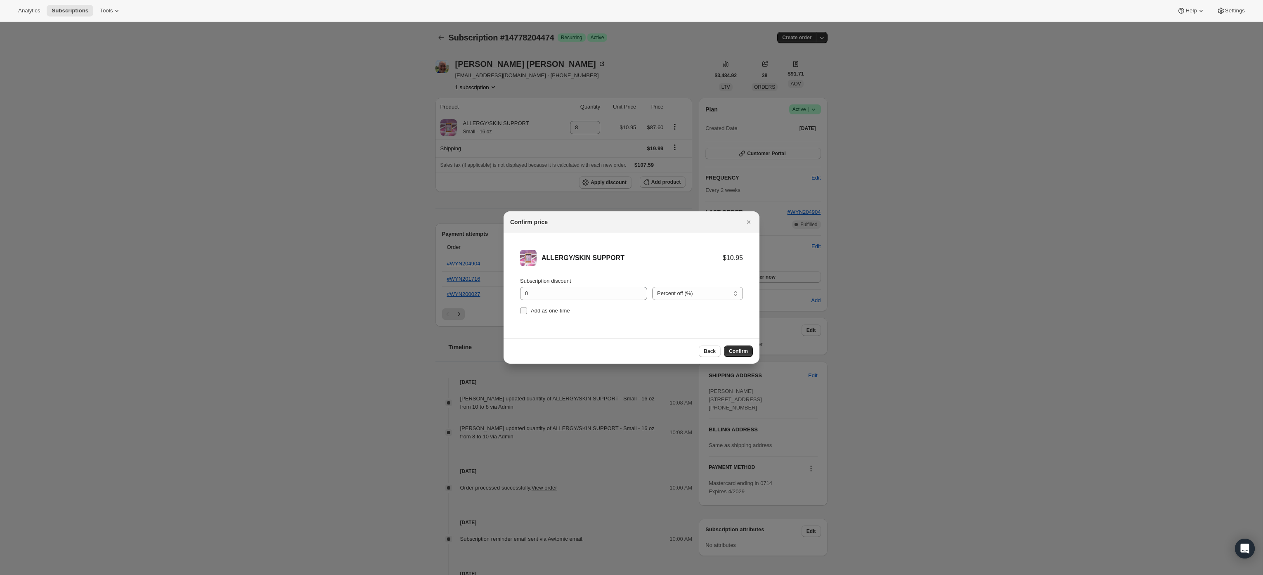 The width and height of the screenshot is (1263, 575). Describe the element at coordinates (106, 11) in the screenshot. I see `span: Tools` at that location.